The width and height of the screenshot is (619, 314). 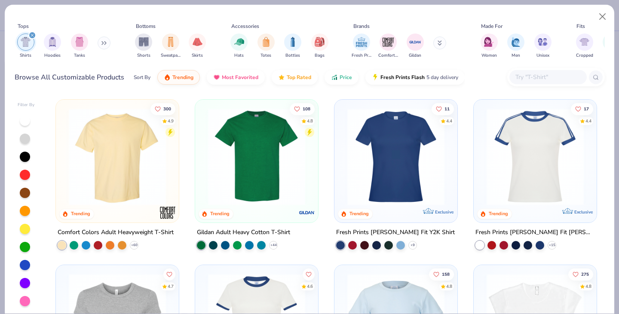 What do you see at coordinates (310, 286) in the screenshot?
I see `div: 4.6` at bounding box center [310, 286].